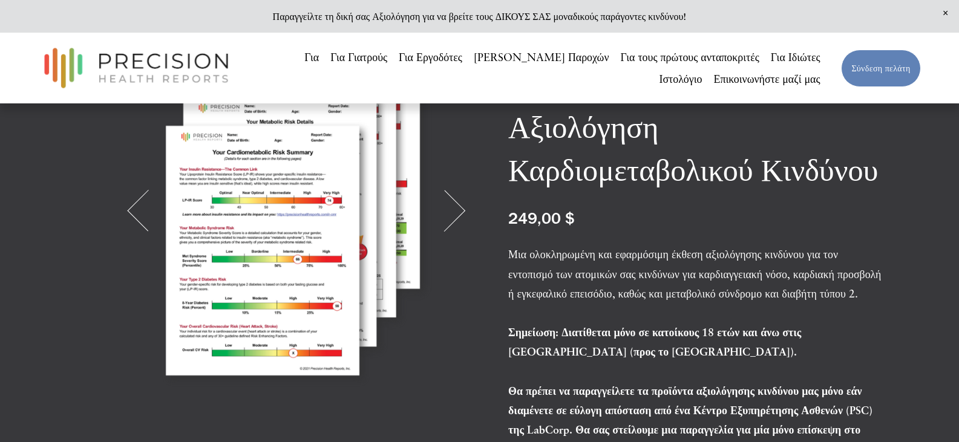 The image size is (959, 442). I want to click on img: Αναφορές ακριβείας για την υγεία, so click(136, 68).